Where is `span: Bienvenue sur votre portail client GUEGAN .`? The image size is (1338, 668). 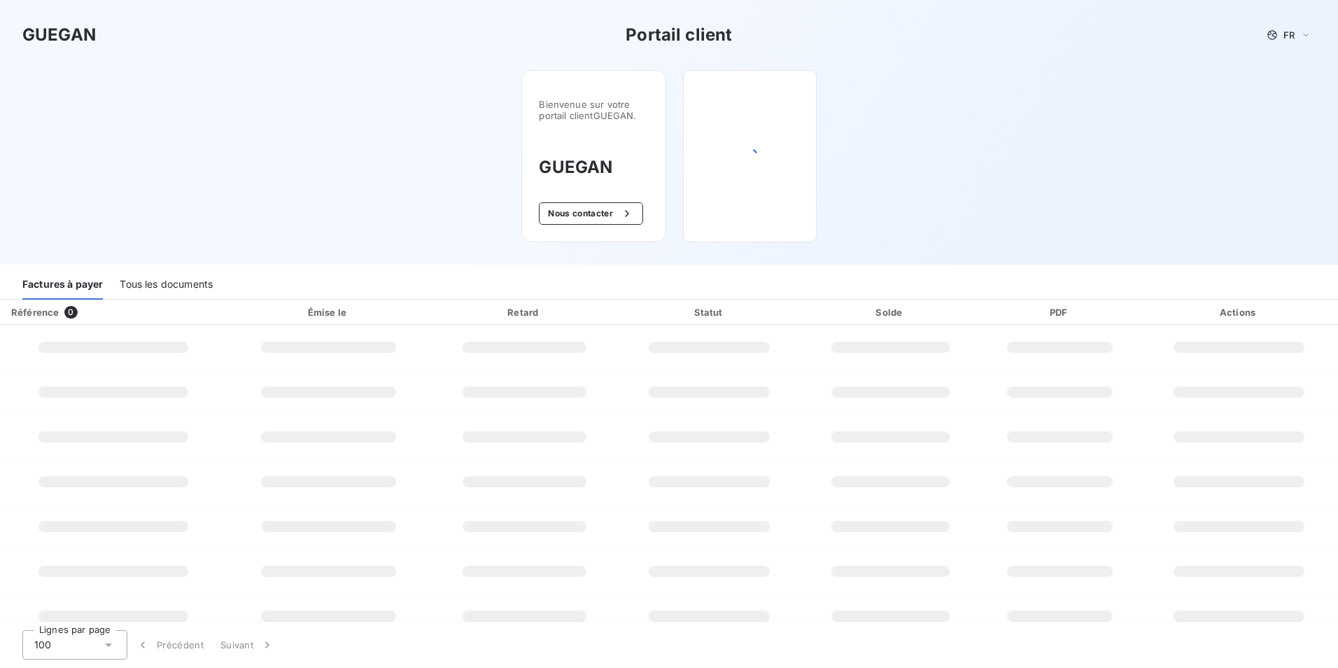 span: Bienvenue sur votre portail client GUEGAN . is located at coordinates (593, 110).